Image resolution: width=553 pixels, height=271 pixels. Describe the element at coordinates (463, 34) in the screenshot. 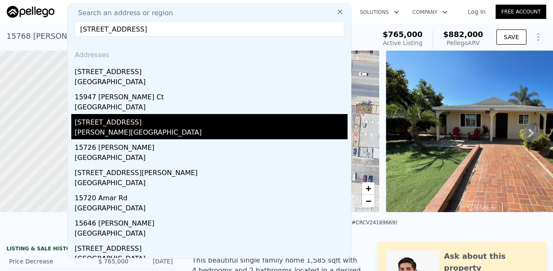

I see `span: $882,000` at that location.